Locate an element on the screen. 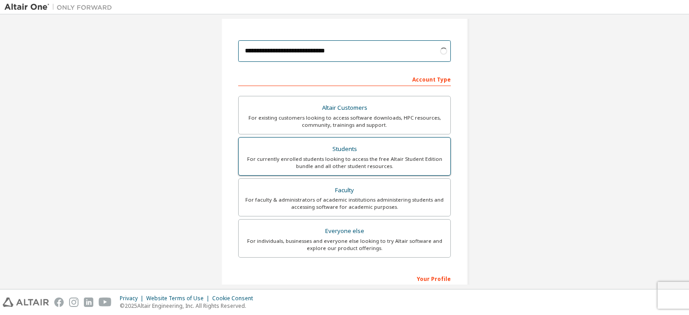 This screenshot has width=689, height=315. div: For individuals, businesses and everyone else looking to try Altair software and explore our prod... is located at coordinates (345, 245).